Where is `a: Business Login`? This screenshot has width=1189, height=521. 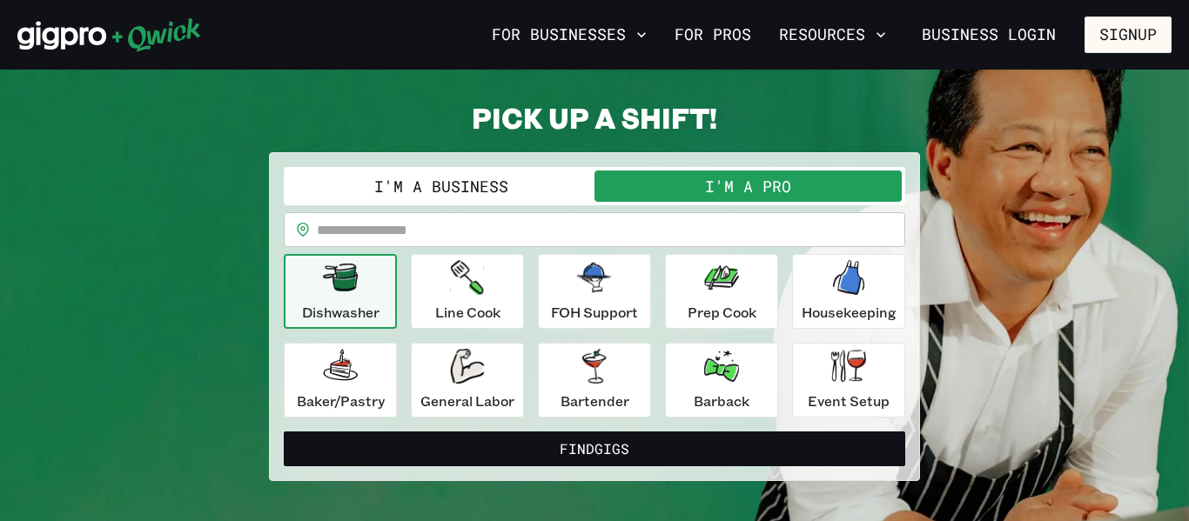 a: Business Login is located at coordinates (989, 35).